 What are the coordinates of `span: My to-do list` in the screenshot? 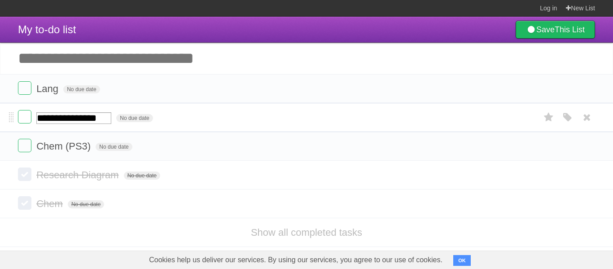 It's located at (47, 29).